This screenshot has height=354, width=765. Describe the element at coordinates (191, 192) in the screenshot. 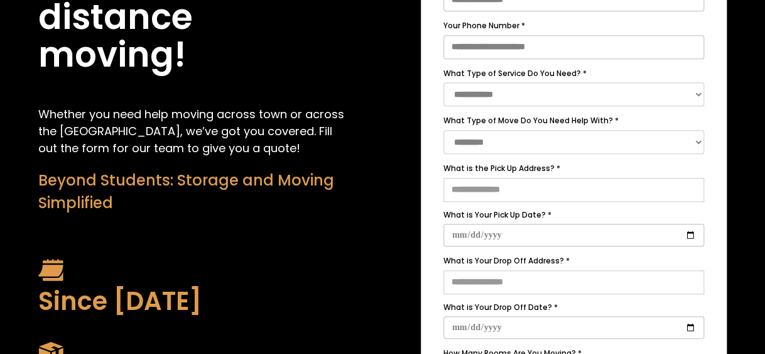

I see `div: Beyond Students: Storage and Moving Simplified` at that location.